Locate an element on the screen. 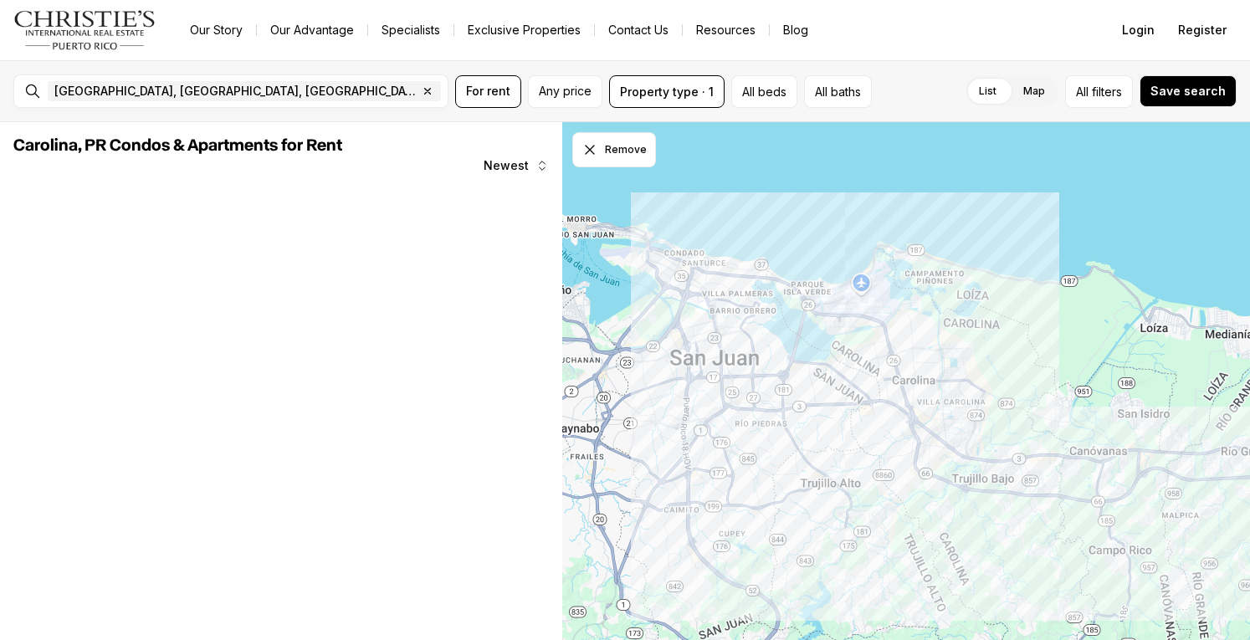  button: For rent is located at coordinates (488, 91).